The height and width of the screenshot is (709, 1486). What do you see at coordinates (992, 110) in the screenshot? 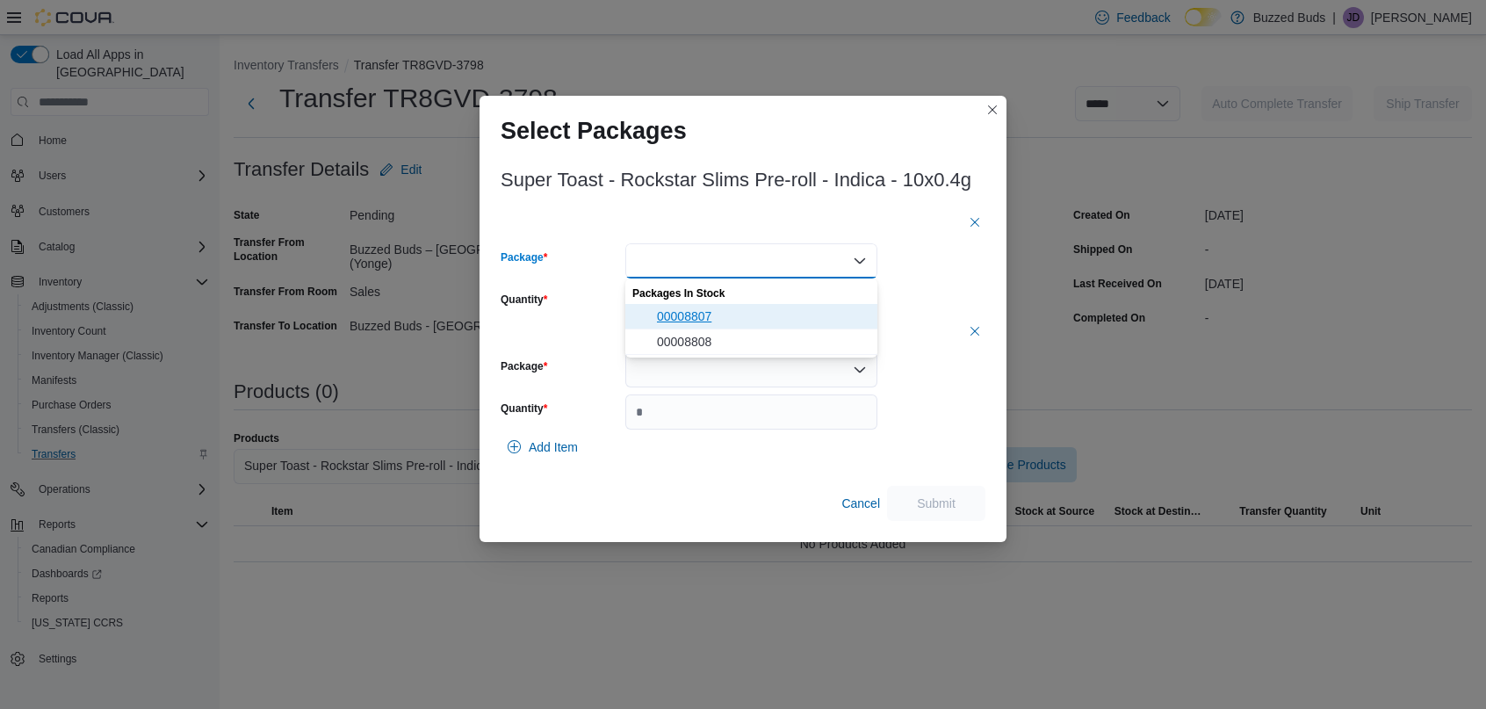
I see `button: Closes this modal window` at bounding box center [992, 110].